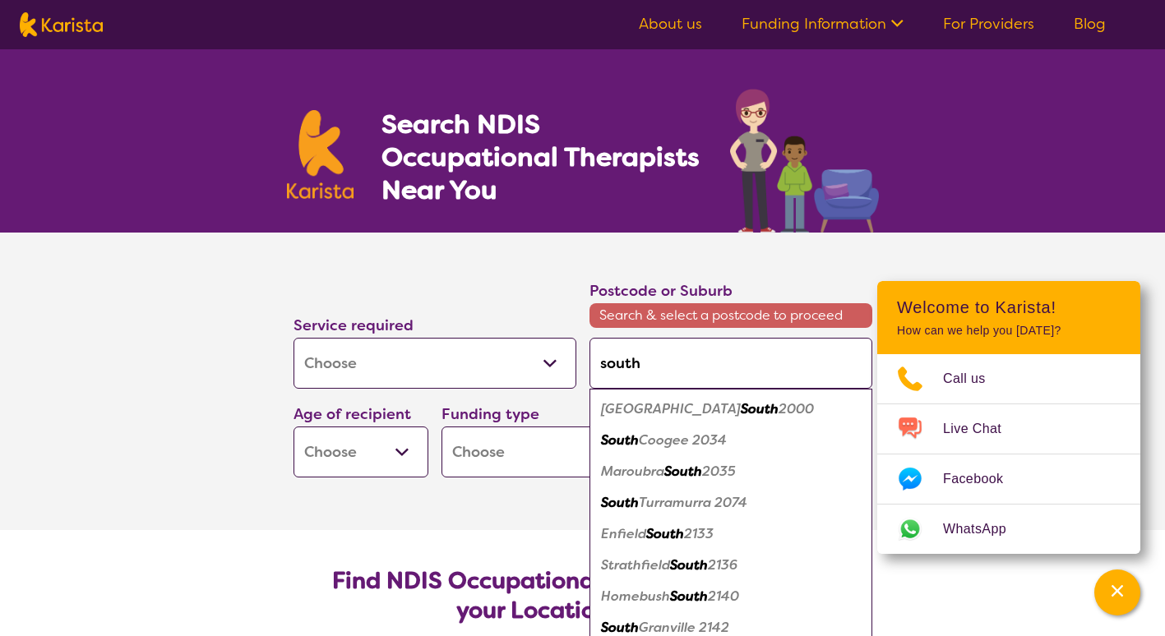 This screenshot has height=636, width=1165. I want to click on img: occupational-therapy, so click(804, 160).